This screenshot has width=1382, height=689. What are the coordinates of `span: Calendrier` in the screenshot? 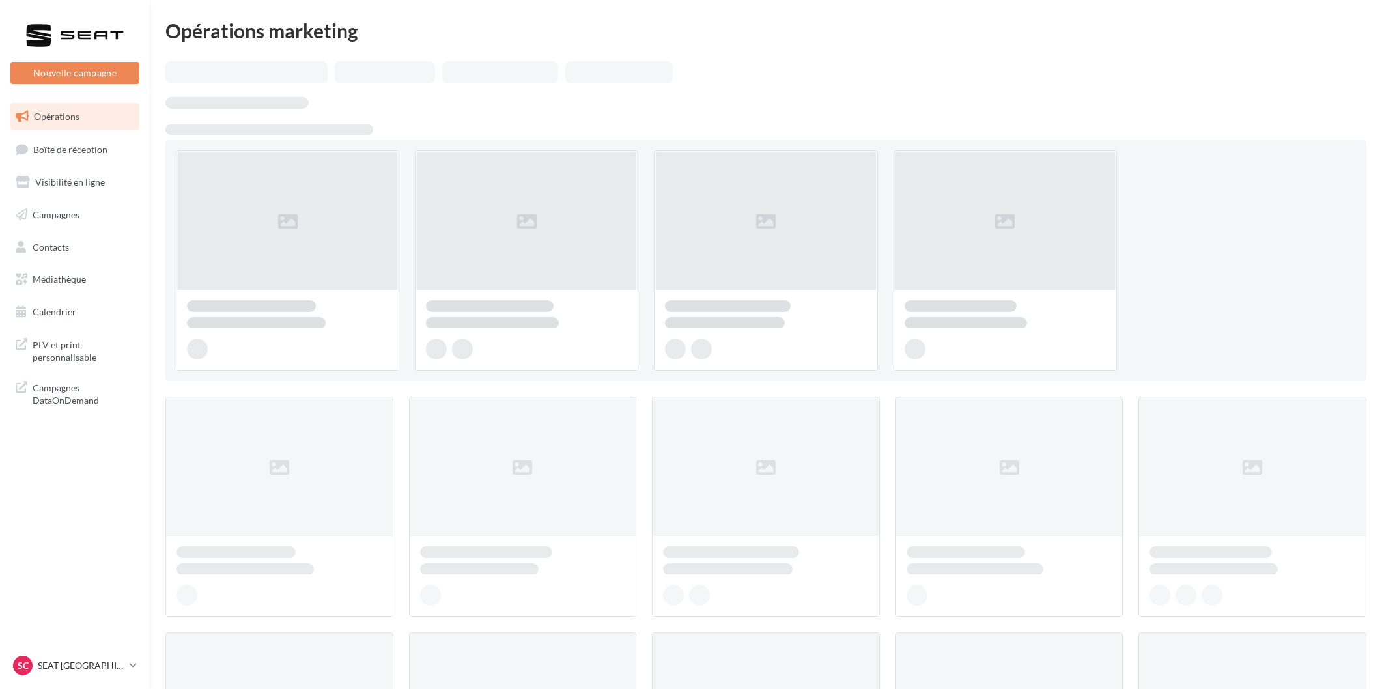 It's located at (54, 311).